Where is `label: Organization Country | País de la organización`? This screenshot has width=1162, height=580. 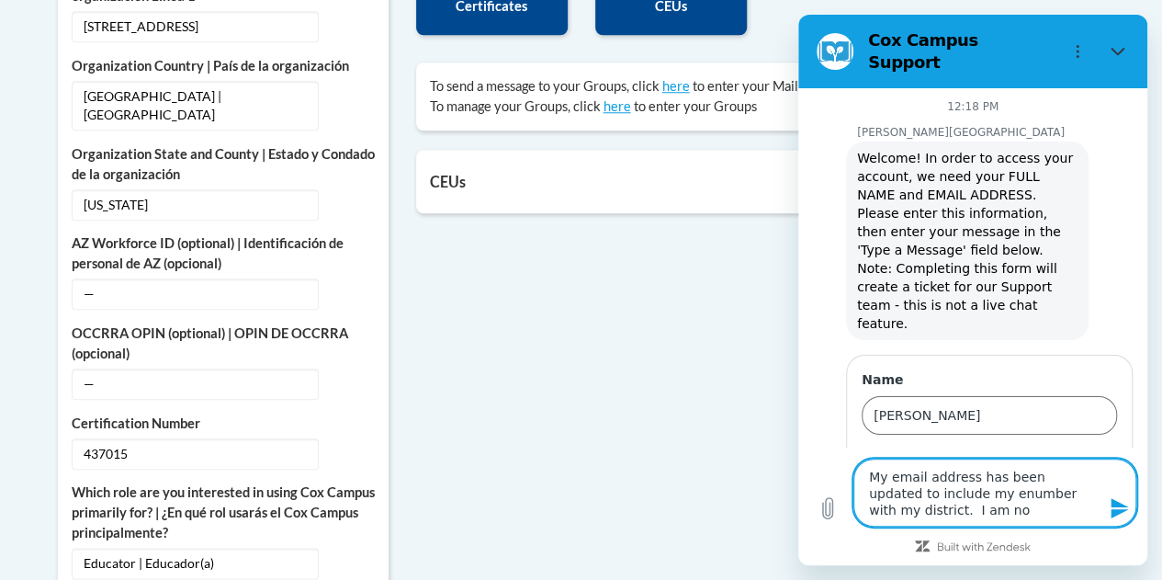
label: Organization Country | País de la organización is located at coordinates (223, 66).